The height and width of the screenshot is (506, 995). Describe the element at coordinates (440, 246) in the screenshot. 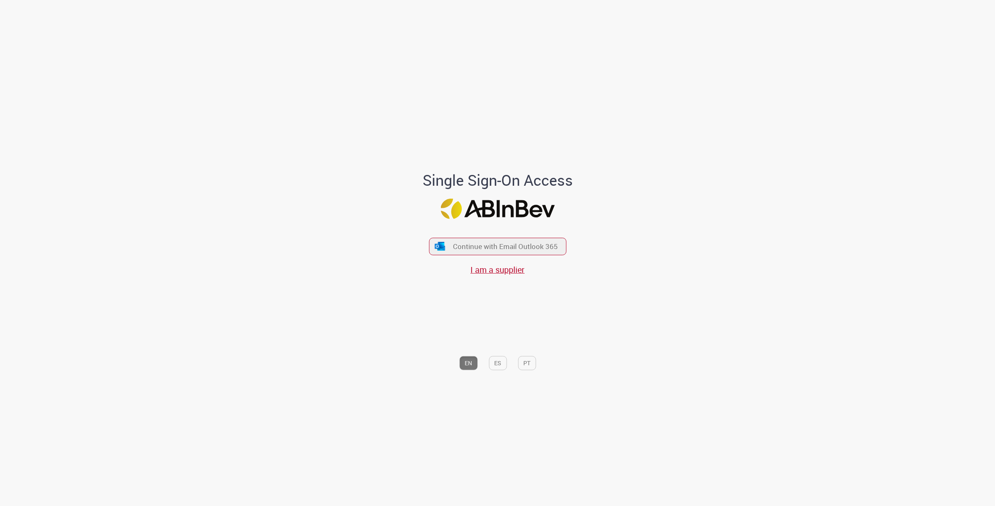

I see `img: ícone Azure/Microsoft 360` at that location.